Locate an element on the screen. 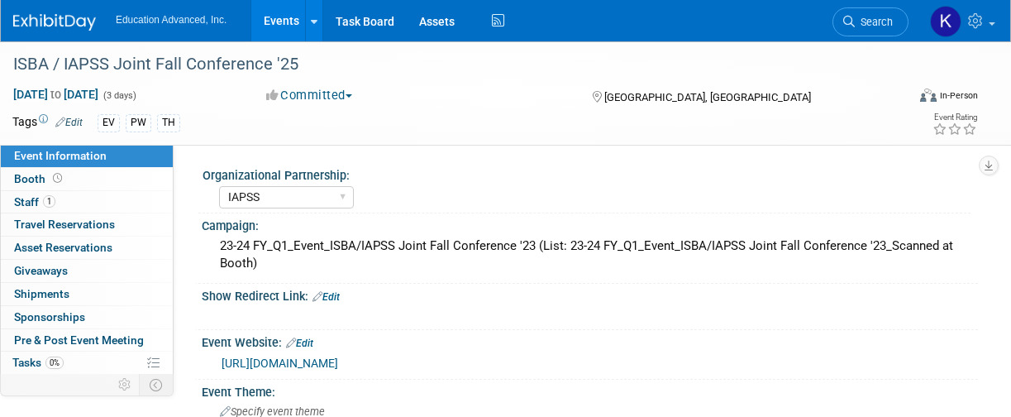 The width and height of the screenshot is (1011, 417). span: 0% is located at coordinates (55, 362).